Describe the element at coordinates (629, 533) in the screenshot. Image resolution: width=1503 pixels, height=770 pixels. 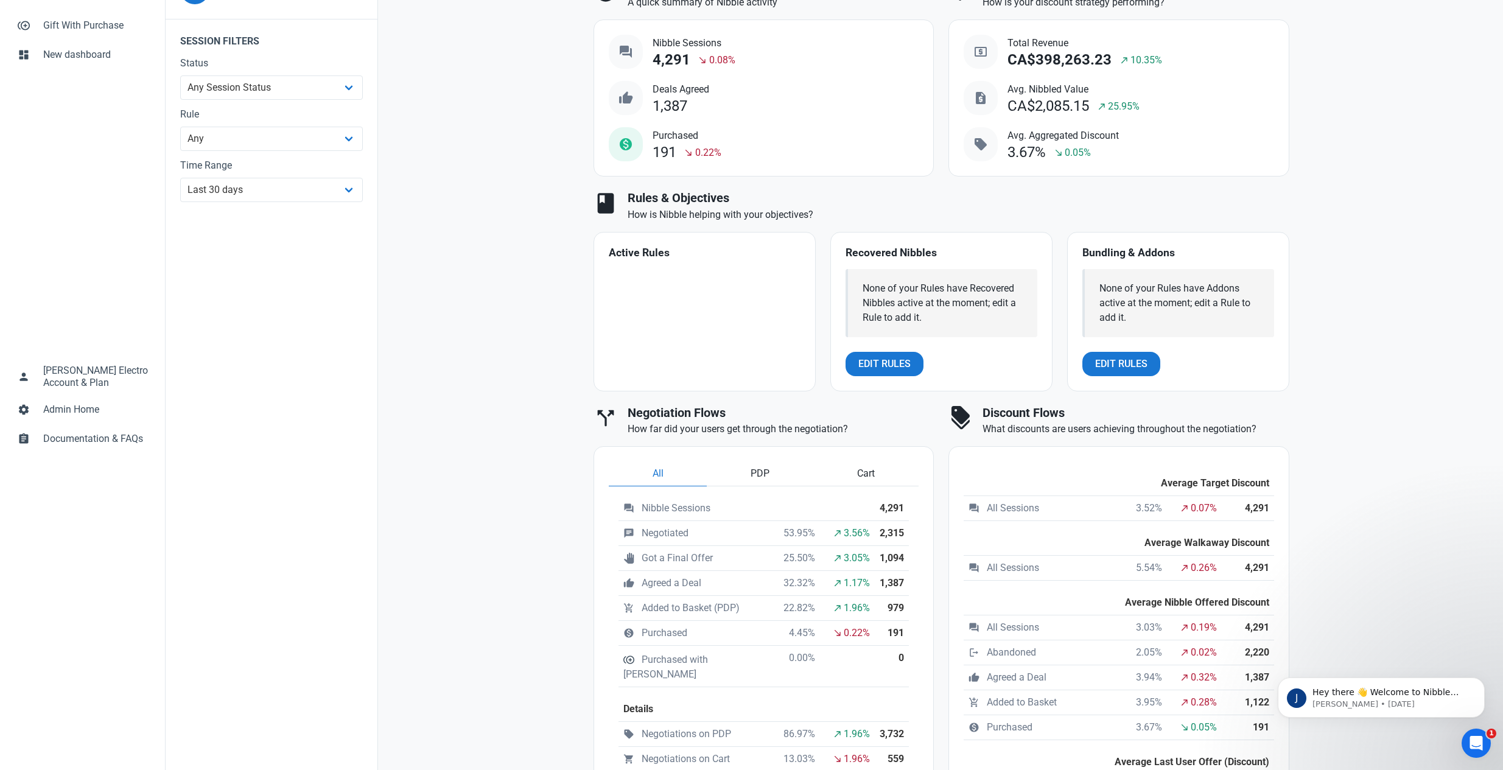
I see `span: chat` at that location.